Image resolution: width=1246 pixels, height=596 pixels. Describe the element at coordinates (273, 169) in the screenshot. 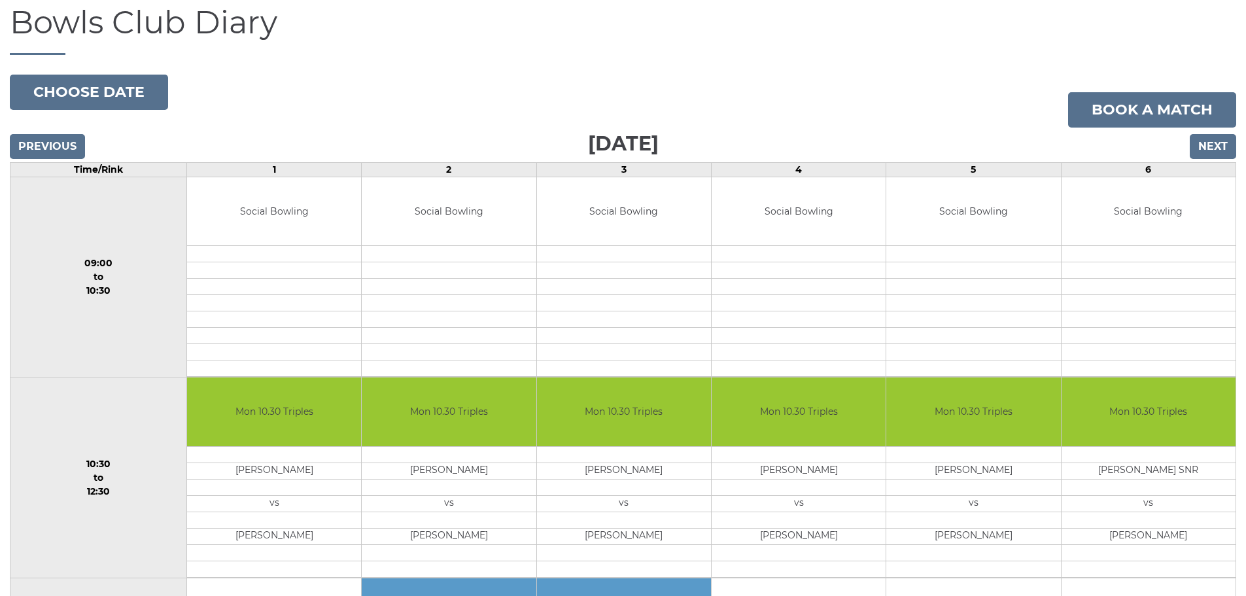

I see `td: 1` at that location.